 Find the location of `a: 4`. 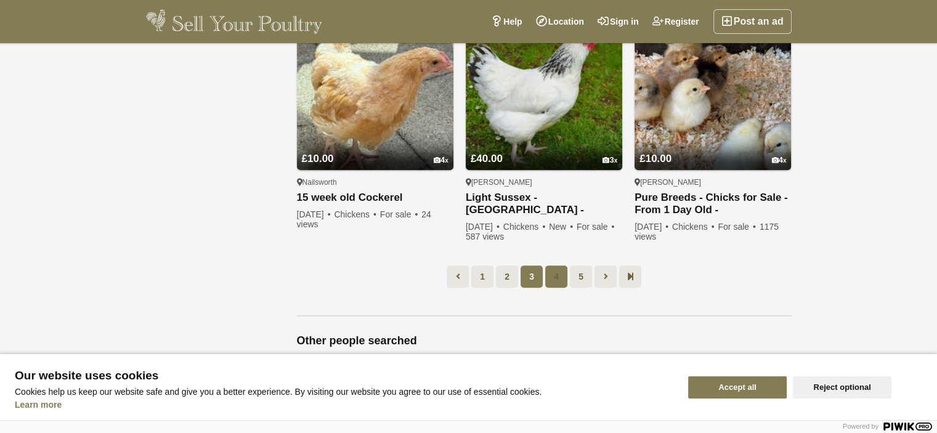

a: 4 is located at coordinates (556, 277).